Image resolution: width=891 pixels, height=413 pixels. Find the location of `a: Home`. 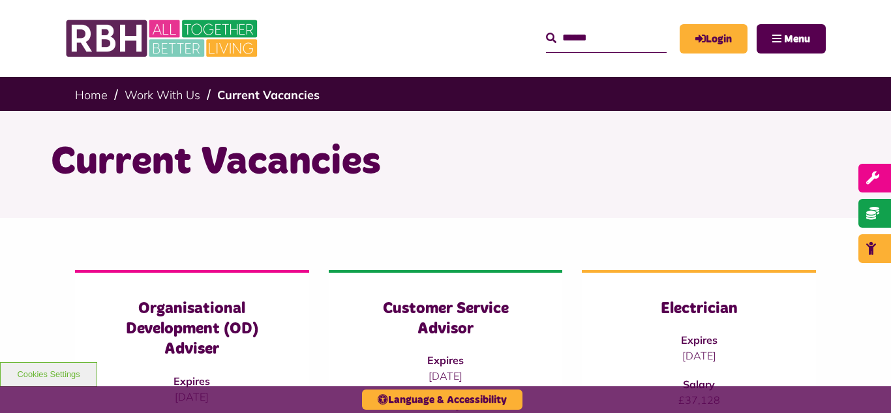

a: Home is located at coordinates (91, 95).